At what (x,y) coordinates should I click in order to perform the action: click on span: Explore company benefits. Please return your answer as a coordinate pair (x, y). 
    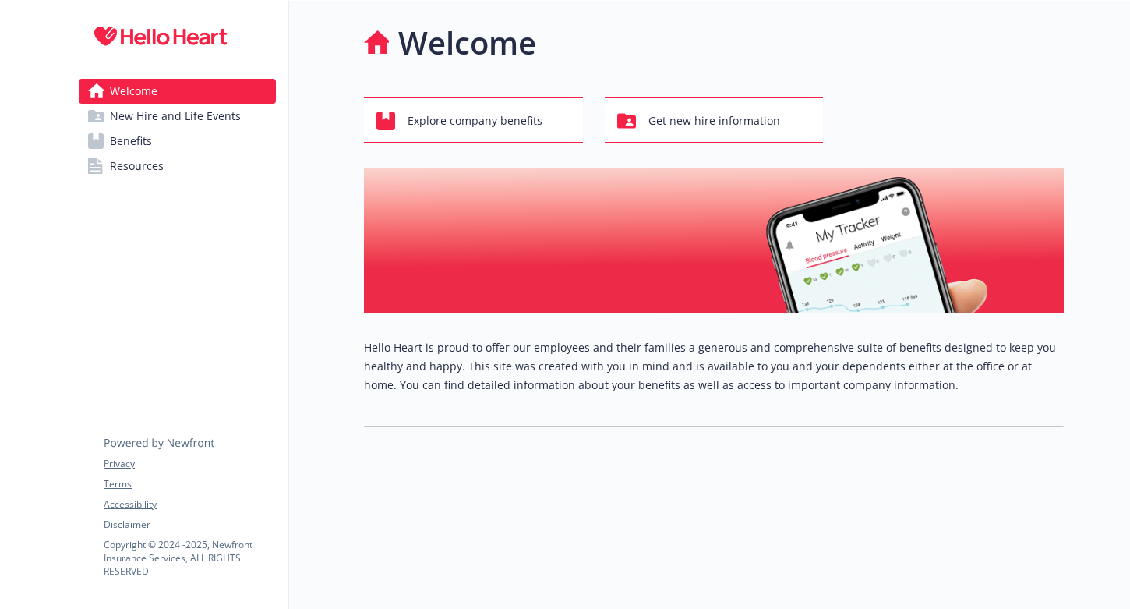
    Looking at the image, I should click on (475, 121).